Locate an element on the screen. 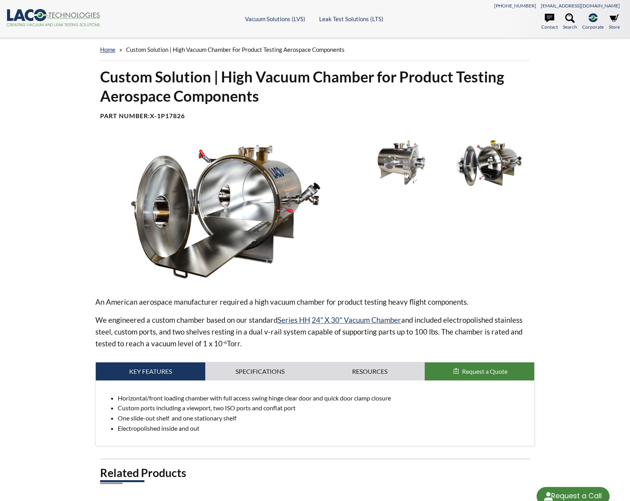  h1: Custom Solution | High Vacuum Chamber for Product Testing Aerospace Components is located at coordinates (315, 86).